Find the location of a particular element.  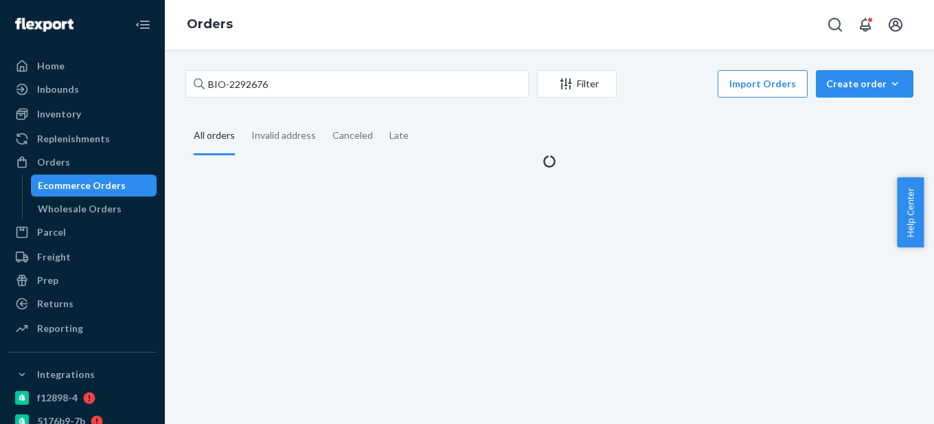

div: f12898-4 is located at coordinates (57, 398).